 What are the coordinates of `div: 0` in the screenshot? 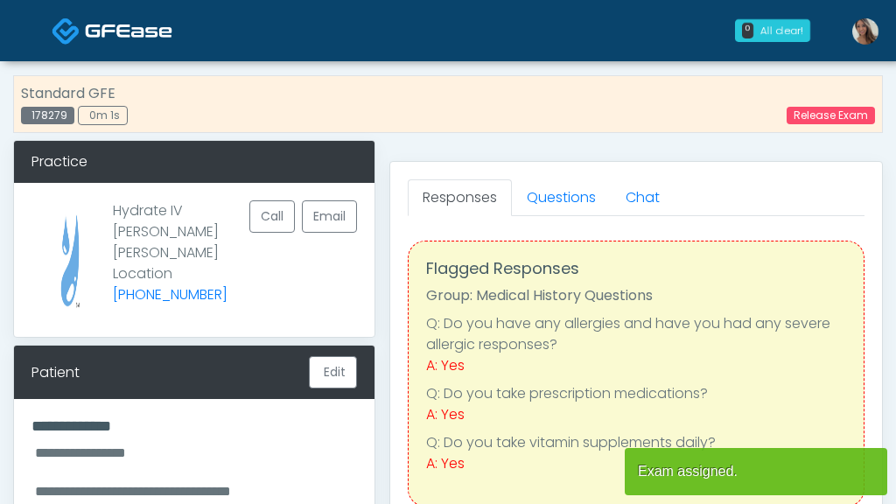 It's located at (747, 31).